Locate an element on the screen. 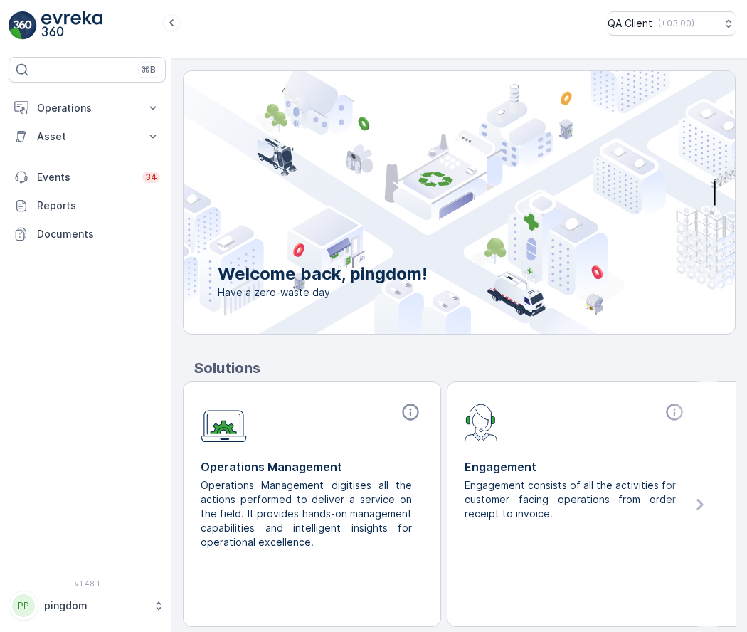  a: Reports is located at coordinates (87, 206).